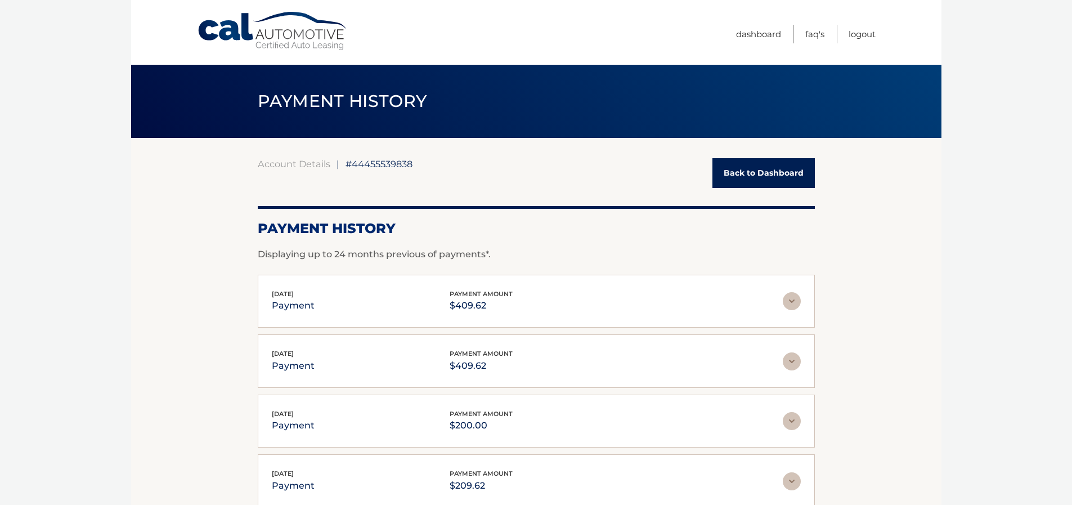  Describe the element at coordinates (481, 485) in the screenshot. I see `p: $209.62` at that location.